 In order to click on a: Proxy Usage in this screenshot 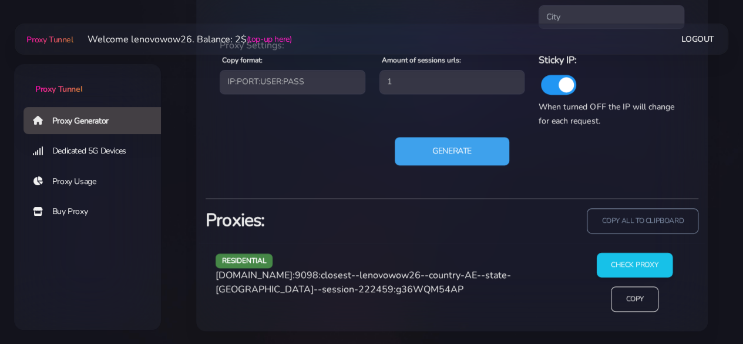, I will do `click(97, 181)`.